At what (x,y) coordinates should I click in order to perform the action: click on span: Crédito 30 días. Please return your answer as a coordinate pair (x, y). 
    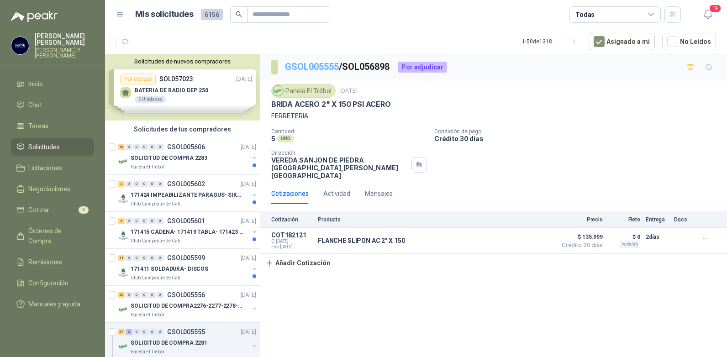
    Looking at the image, I should click on (580, 245).